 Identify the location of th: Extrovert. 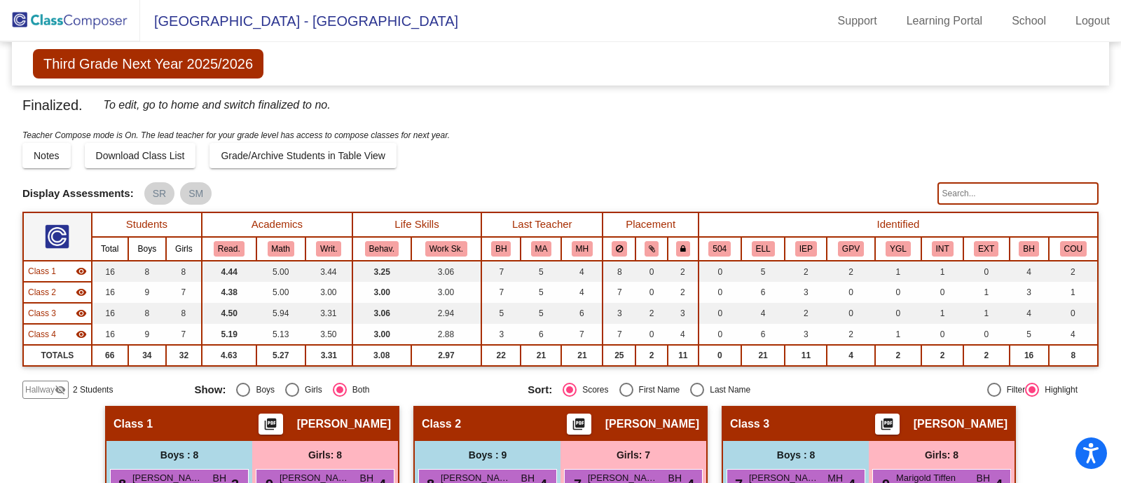
(986, 249).